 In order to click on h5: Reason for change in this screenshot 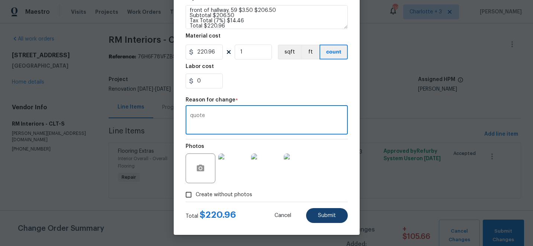, I will do `click(210, 100)`.